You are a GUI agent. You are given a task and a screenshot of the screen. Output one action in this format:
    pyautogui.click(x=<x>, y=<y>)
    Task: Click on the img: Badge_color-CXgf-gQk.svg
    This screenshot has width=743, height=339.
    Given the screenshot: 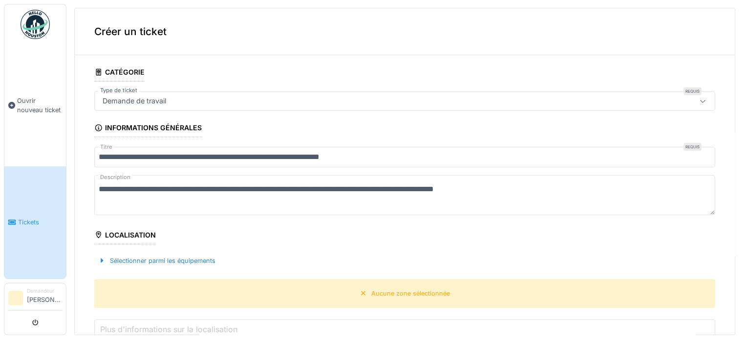 What is the action you would take?
    pyautogui.click(x=35, y=24)
    